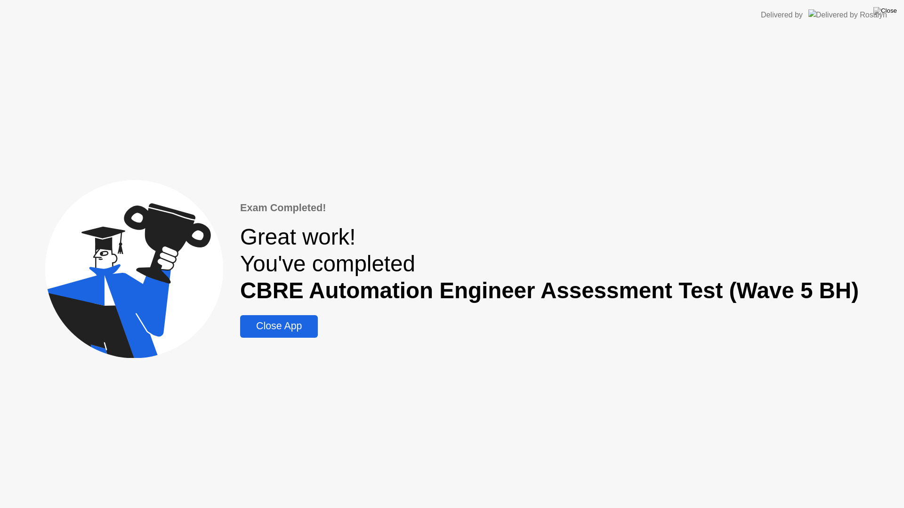 Image resolution: width=904 pixels, height=508 pixels. Describe the element at coordinates (781, 15) in the screenshot. I see `div: Delivered by` at that location.